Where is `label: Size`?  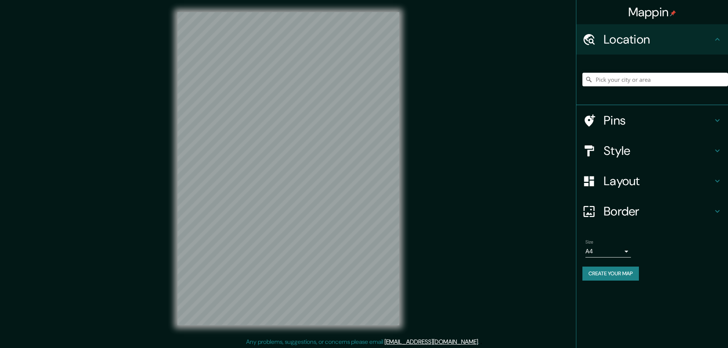
label: Size is located at coordinates (589, 242).